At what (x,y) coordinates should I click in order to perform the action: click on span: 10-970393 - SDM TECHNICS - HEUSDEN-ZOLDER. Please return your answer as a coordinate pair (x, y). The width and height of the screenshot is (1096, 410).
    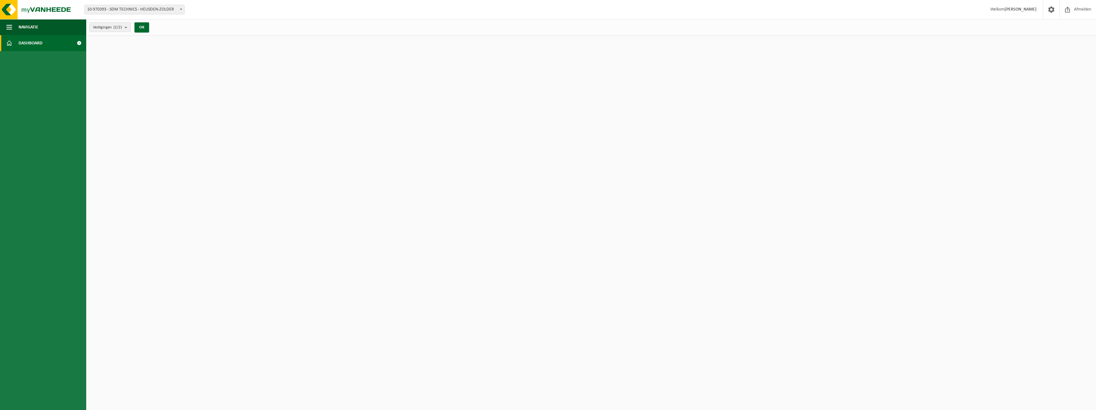
    Looking at the image, I should click on (134, 10).